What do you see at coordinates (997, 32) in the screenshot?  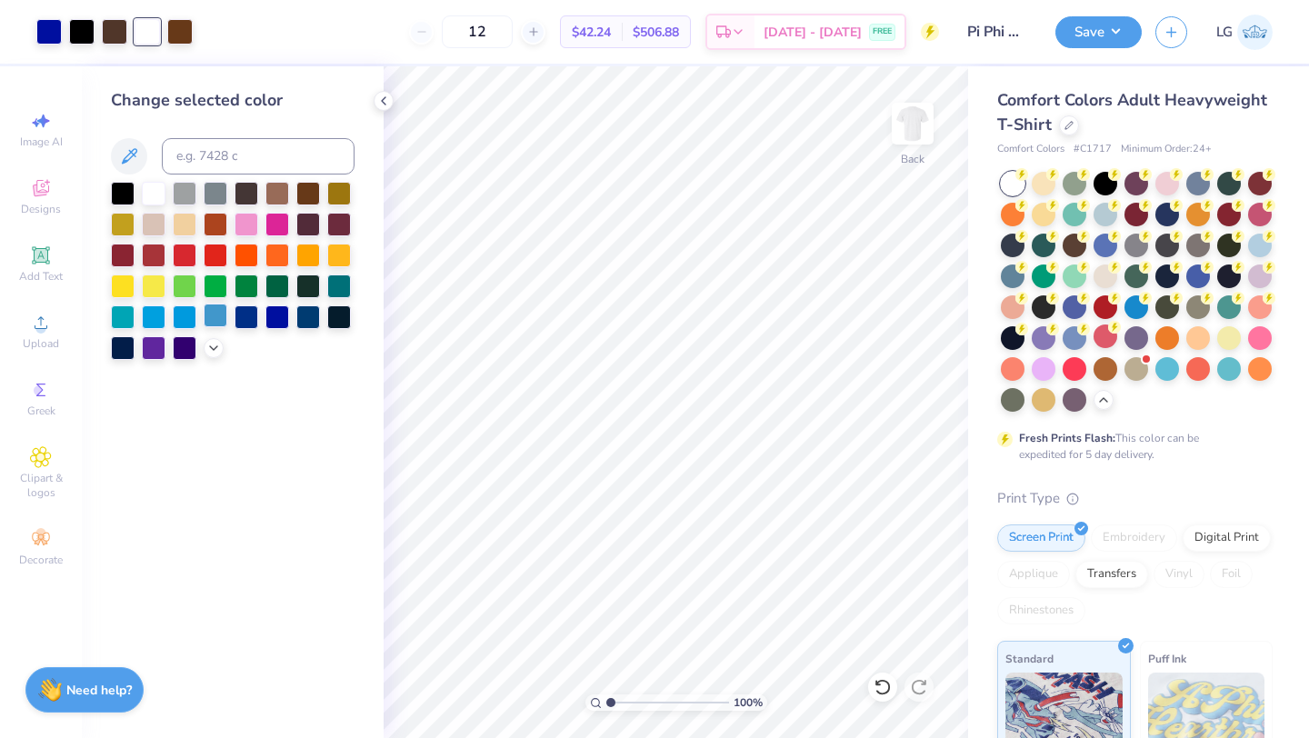 I see `input: Untitled Design` at bounding box center [997, 32].